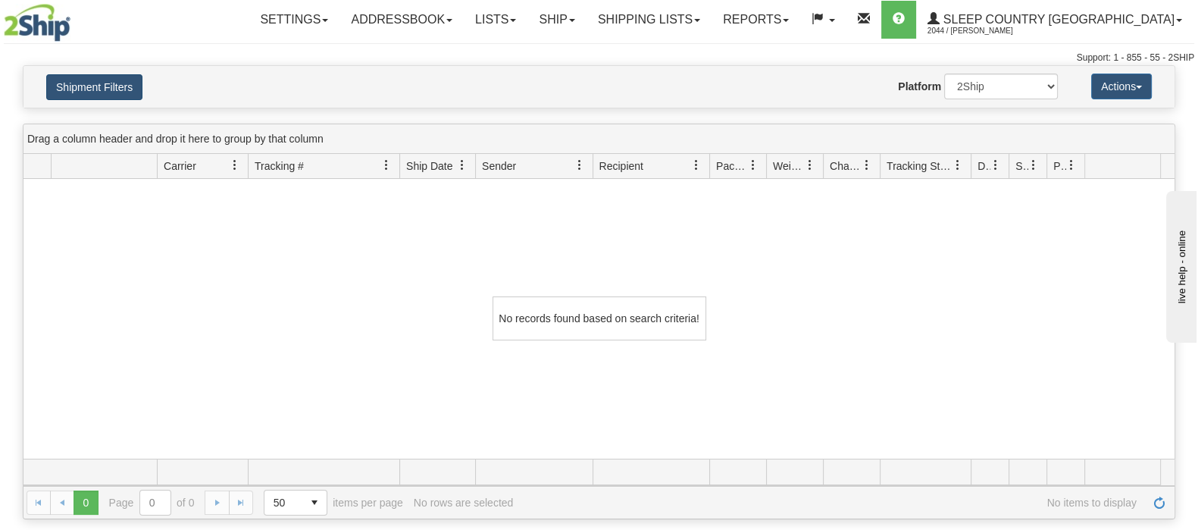 This screenshot has height=530, width=1198. What do you see at coordinates (696, 165) in the screenshot?
I see `a: Recipient filter column settings` at bounding box center [696, 165].